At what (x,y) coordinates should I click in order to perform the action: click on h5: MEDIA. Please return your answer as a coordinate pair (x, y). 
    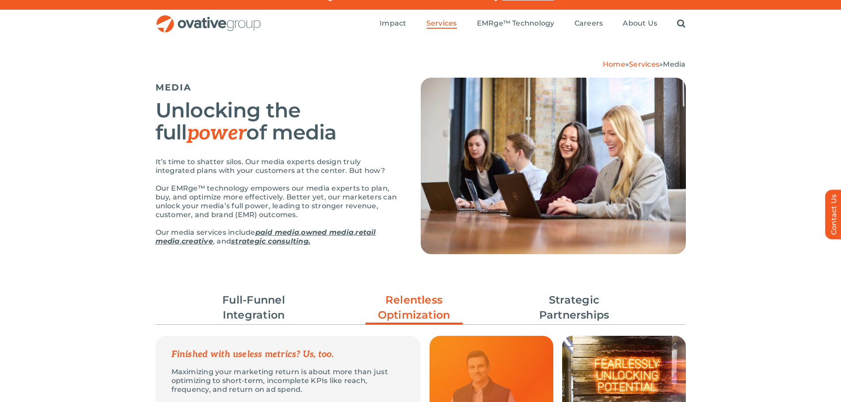
    Looking at the image, I should click on (277, 87).